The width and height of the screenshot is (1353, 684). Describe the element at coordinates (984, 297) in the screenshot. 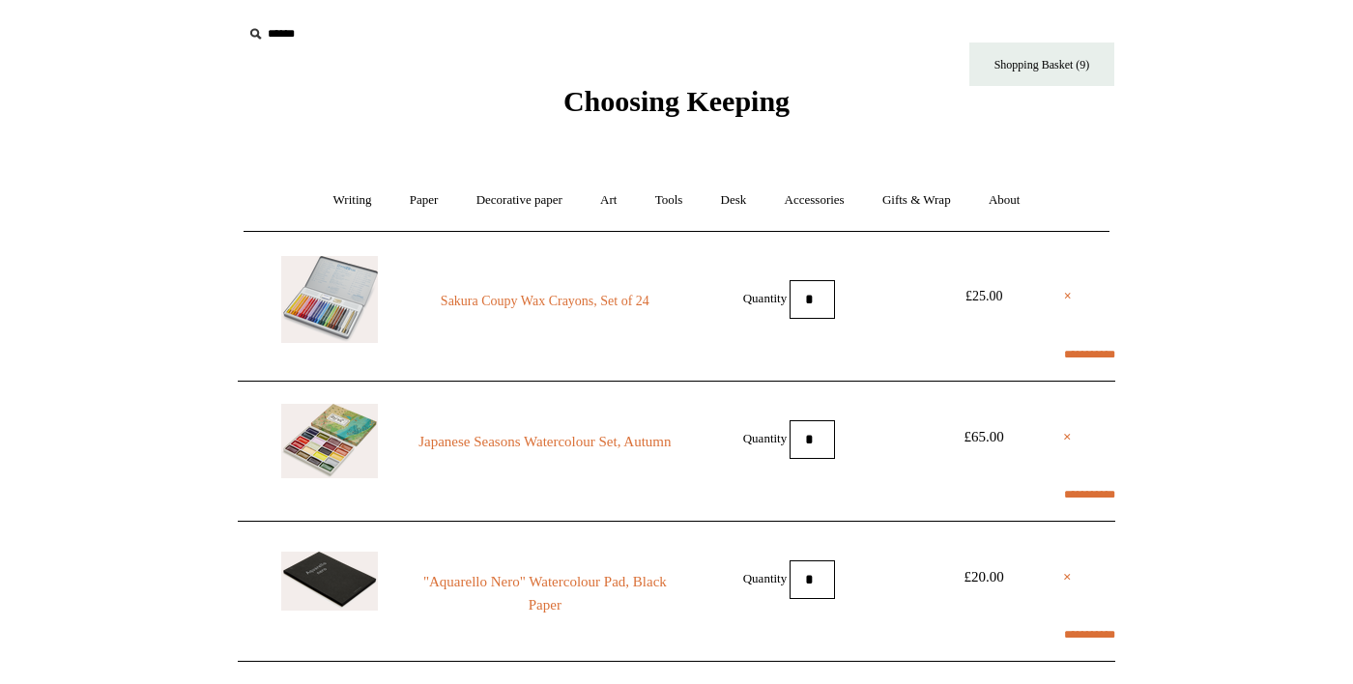

I see `div: £25.00` at that location.